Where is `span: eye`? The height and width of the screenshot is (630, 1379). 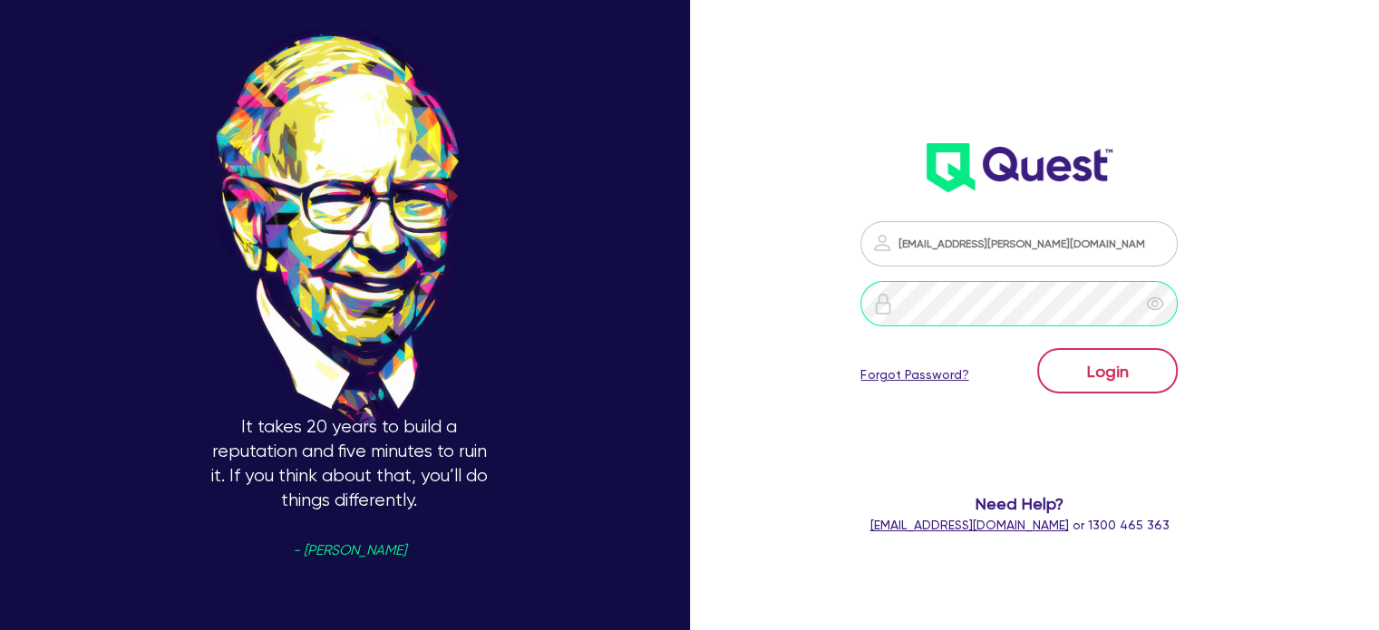
span: eye is located at coordinates (1155, 304).